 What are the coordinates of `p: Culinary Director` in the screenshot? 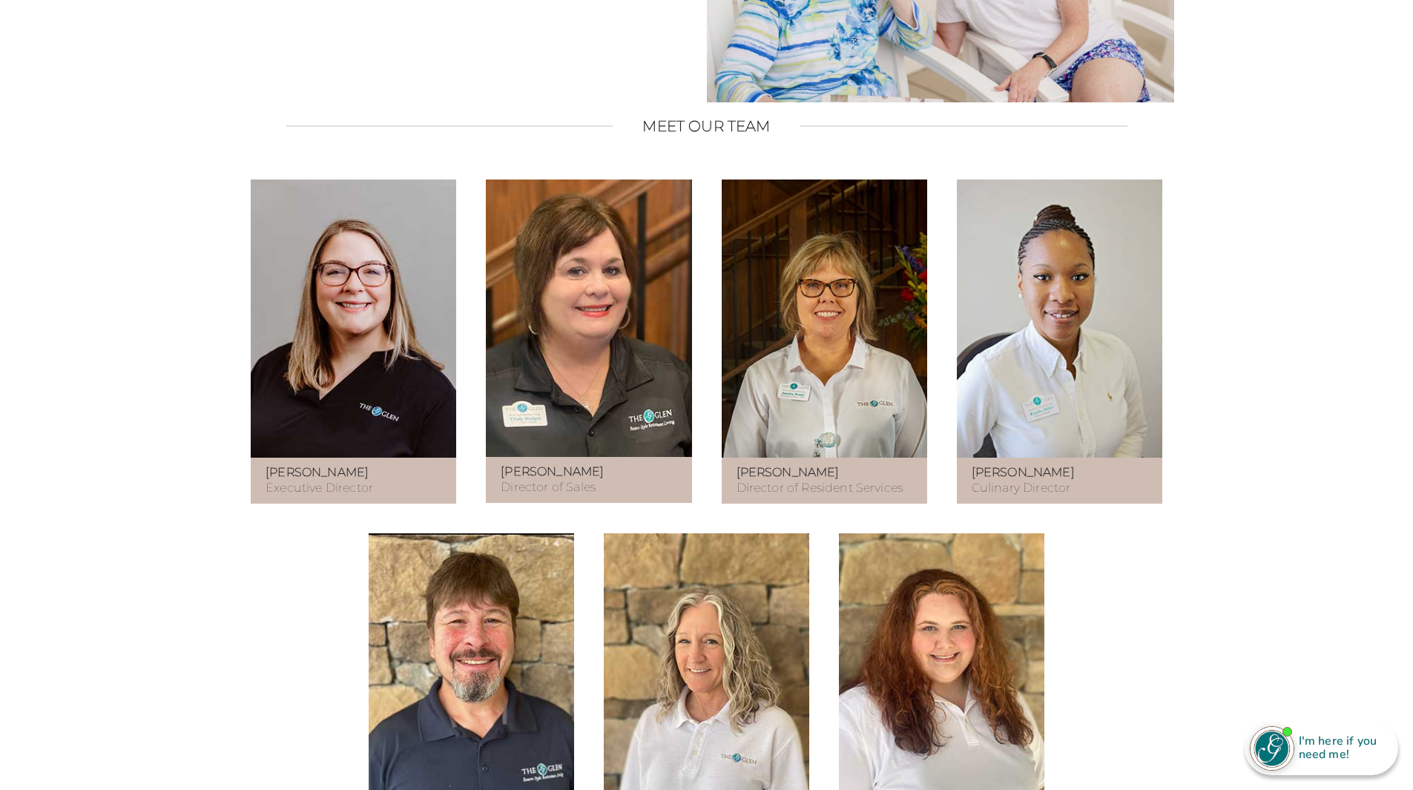 It's located at (1059, 481).